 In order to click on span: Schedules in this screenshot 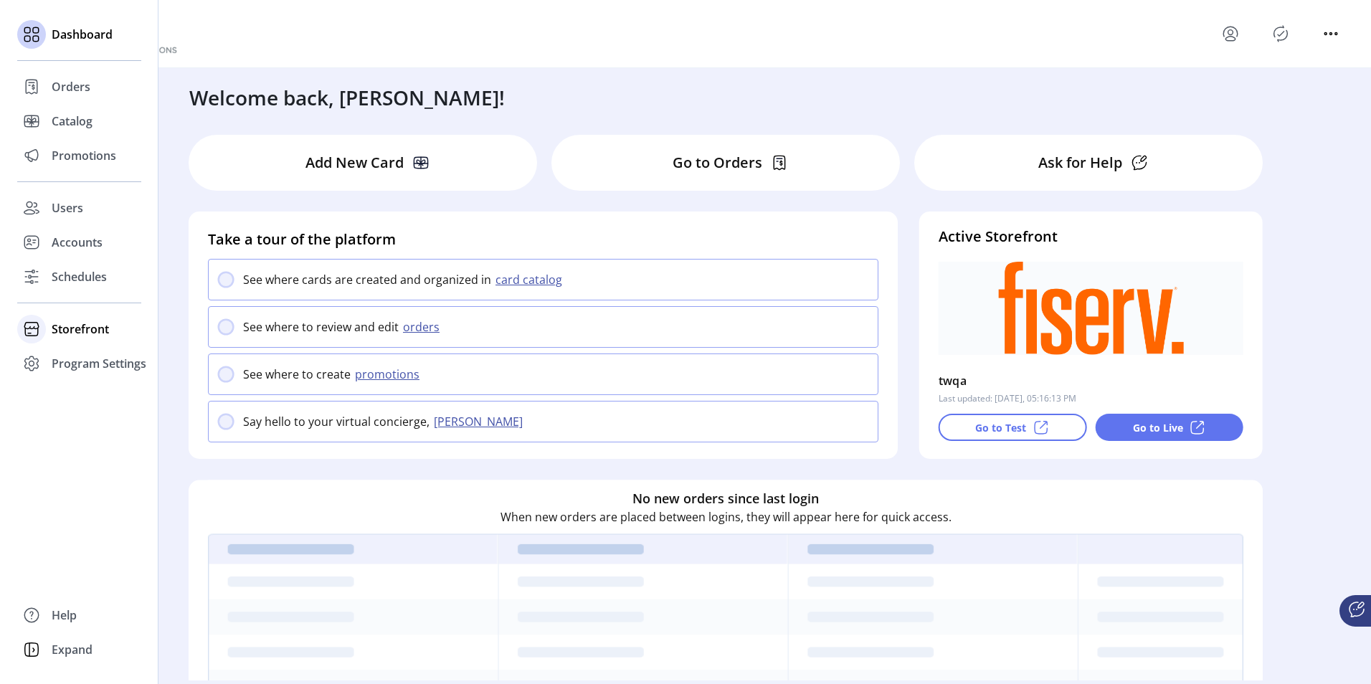, I will do `click(79, 277)`.